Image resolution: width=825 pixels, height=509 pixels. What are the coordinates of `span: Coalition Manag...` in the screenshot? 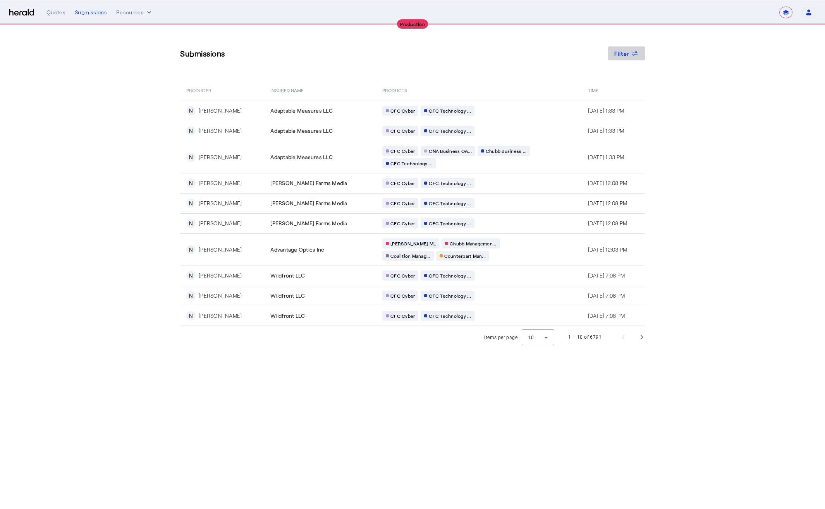 It's located at (410, 256).